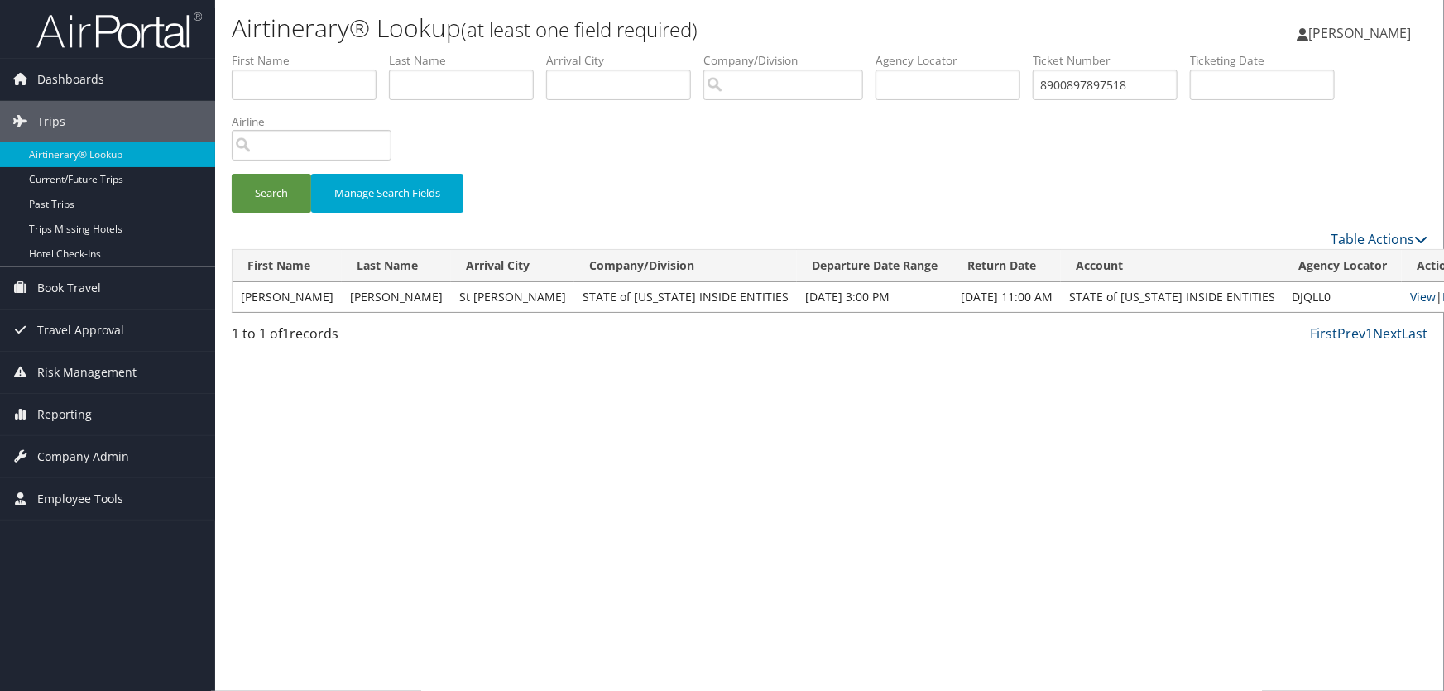 This screenshot has width=1444, height=691. Describe the element at coordinates (512, 266) in the screenshot. I see `th: Arrival City: activate to sort column ascending` at that location.